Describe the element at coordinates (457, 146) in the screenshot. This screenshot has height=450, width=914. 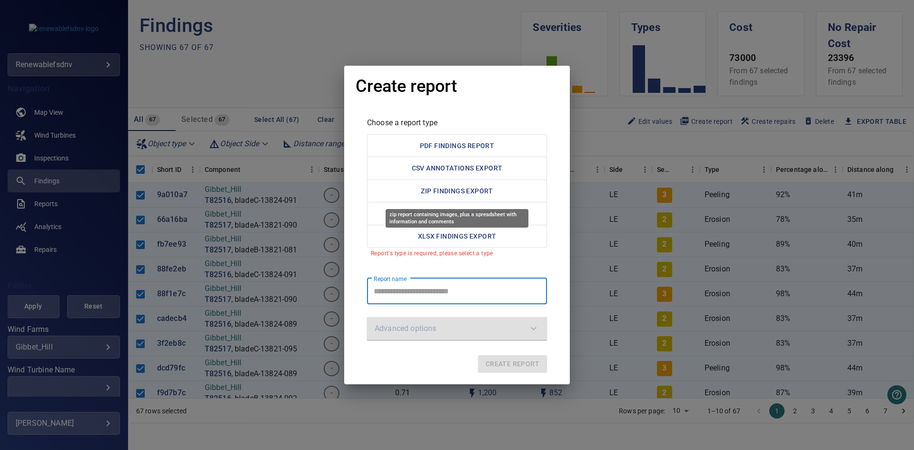
I see `button: pdf report containing images, information and comments` at that location.